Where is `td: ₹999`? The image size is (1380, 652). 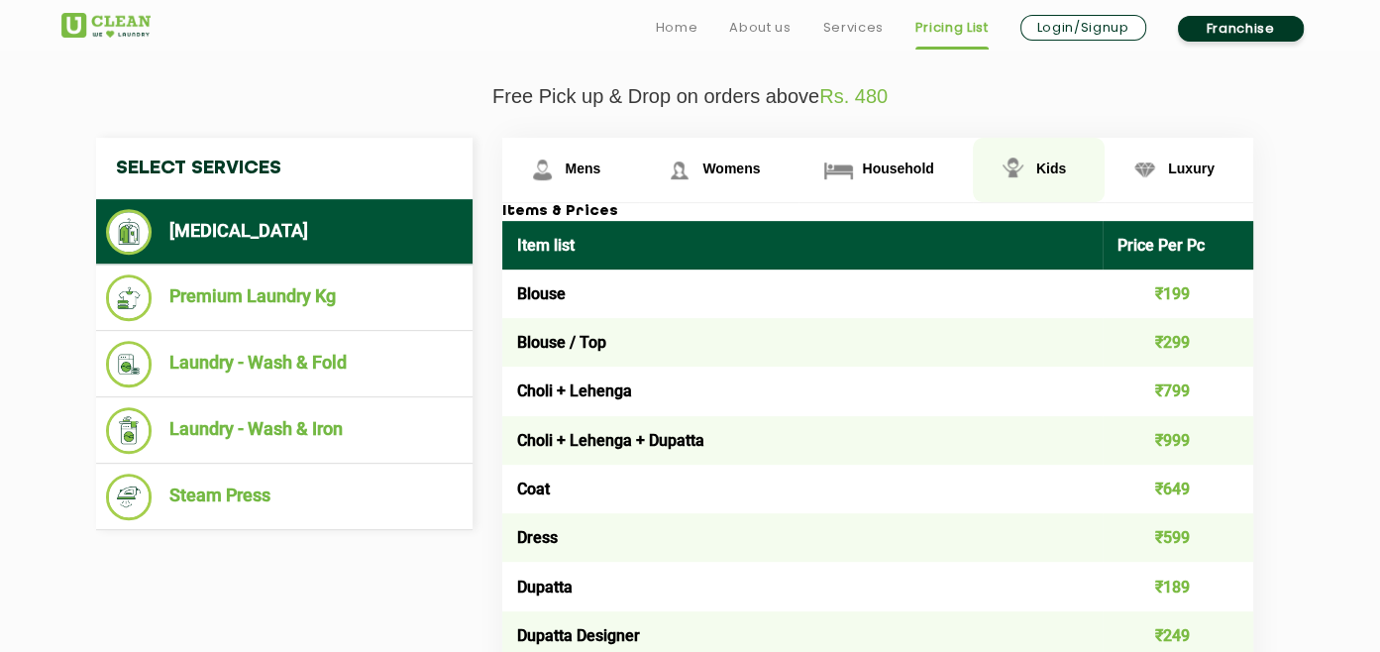
td: ₹999 is located at coordinates (1178, 440).